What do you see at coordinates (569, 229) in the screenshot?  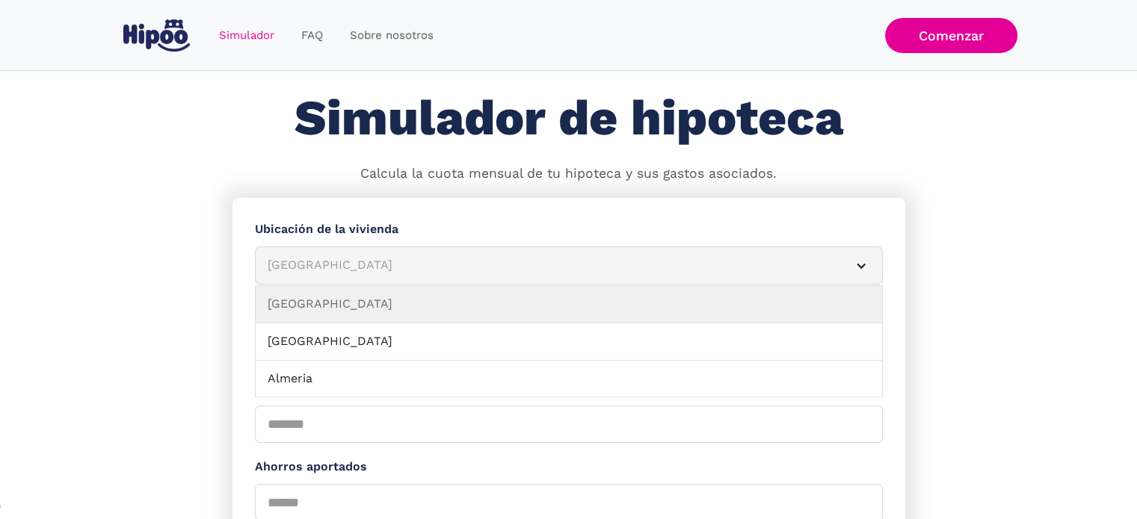 I see `label: Ubicación de la vivienda` at bounding box center [569, 229].